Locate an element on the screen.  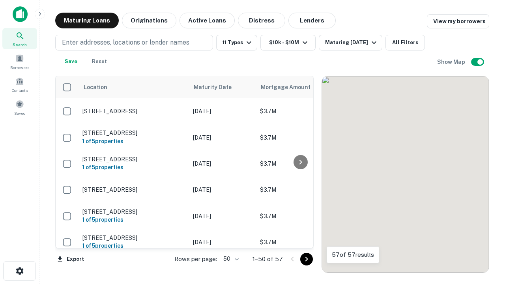
p: 57 of 57 results is located at coordinates (353, 255).